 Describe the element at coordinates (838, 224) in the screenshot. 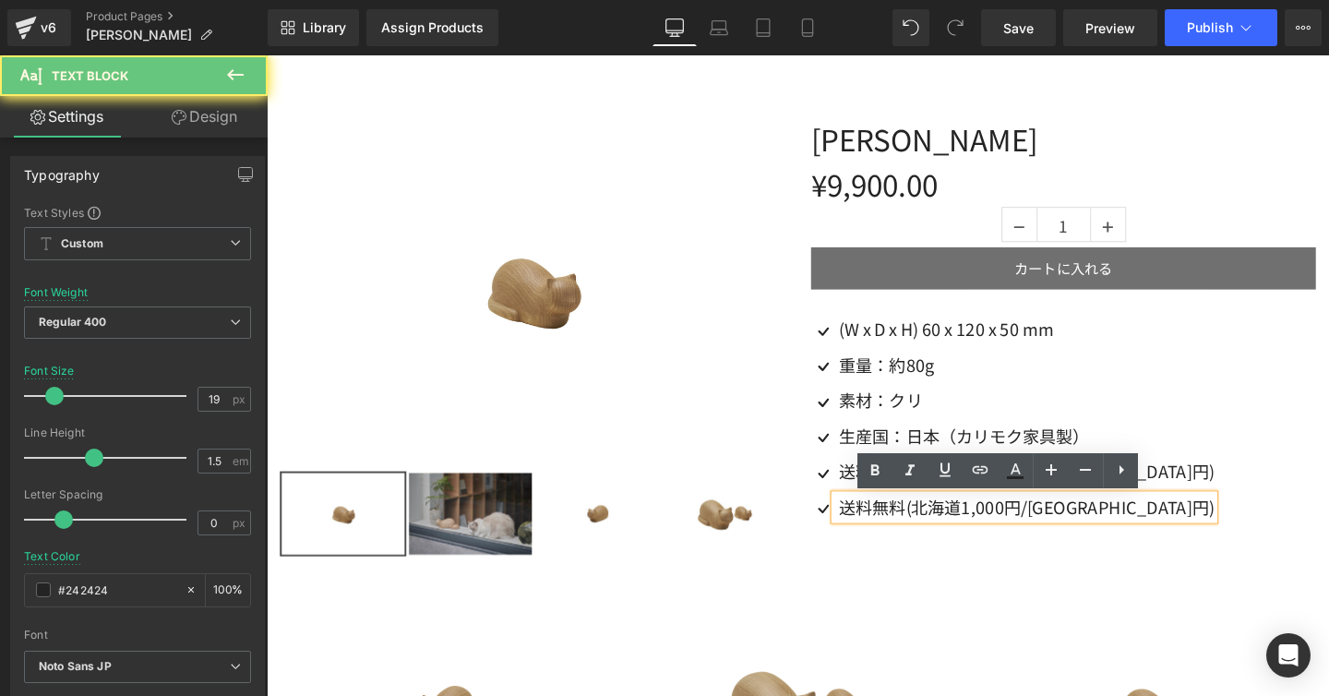

I see `span: カートに入れる` at that location.